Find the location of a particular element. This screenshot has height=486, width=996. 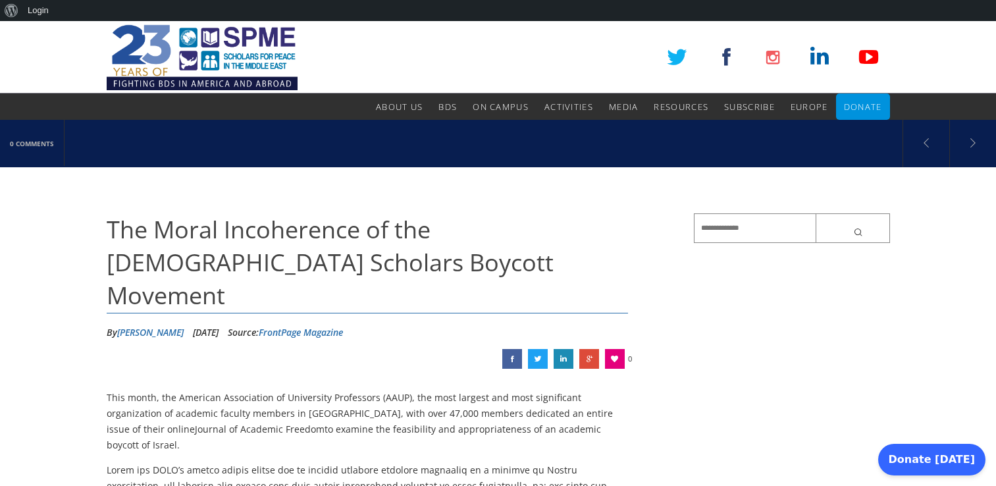

a: On Campus is located at coordinates (500, 107).